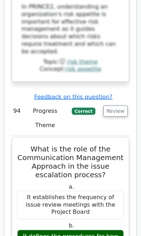  Describe the element at coordinates (116, 111) in the screenshot. I see `button: Review` at that location.